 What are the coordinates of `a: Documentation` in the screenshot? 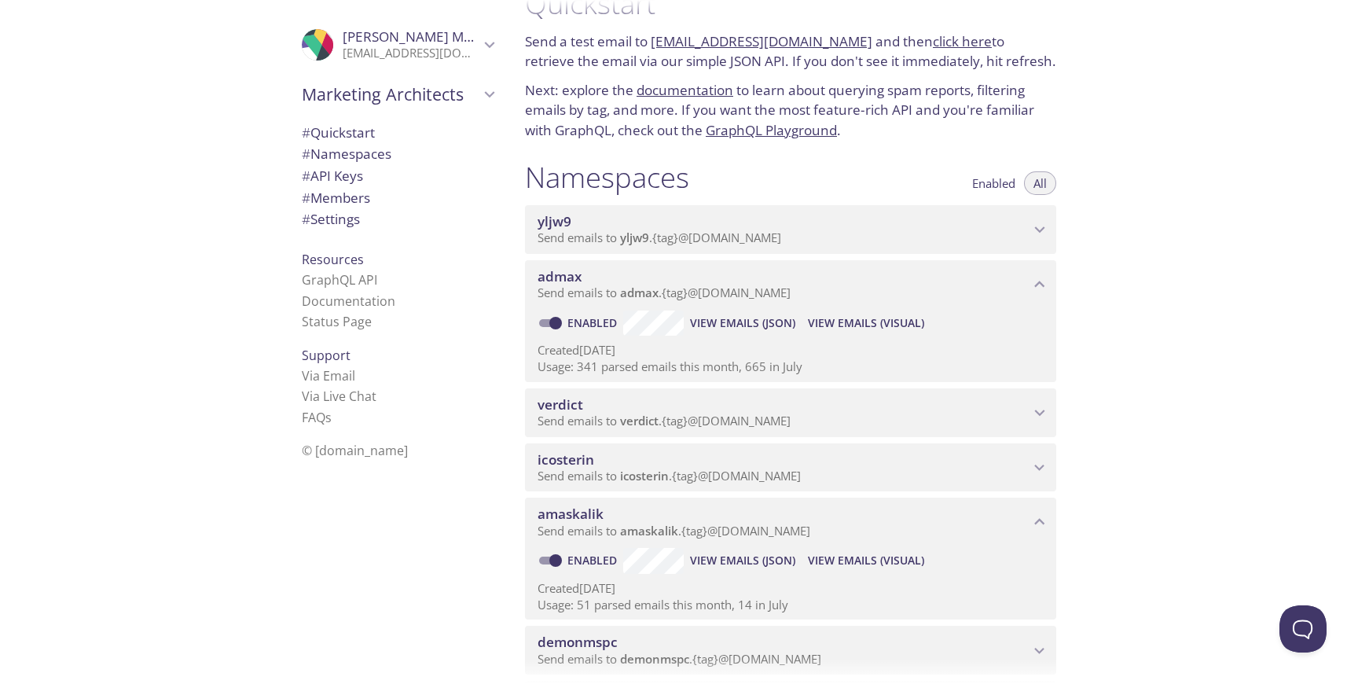 It's located at (348, 301).